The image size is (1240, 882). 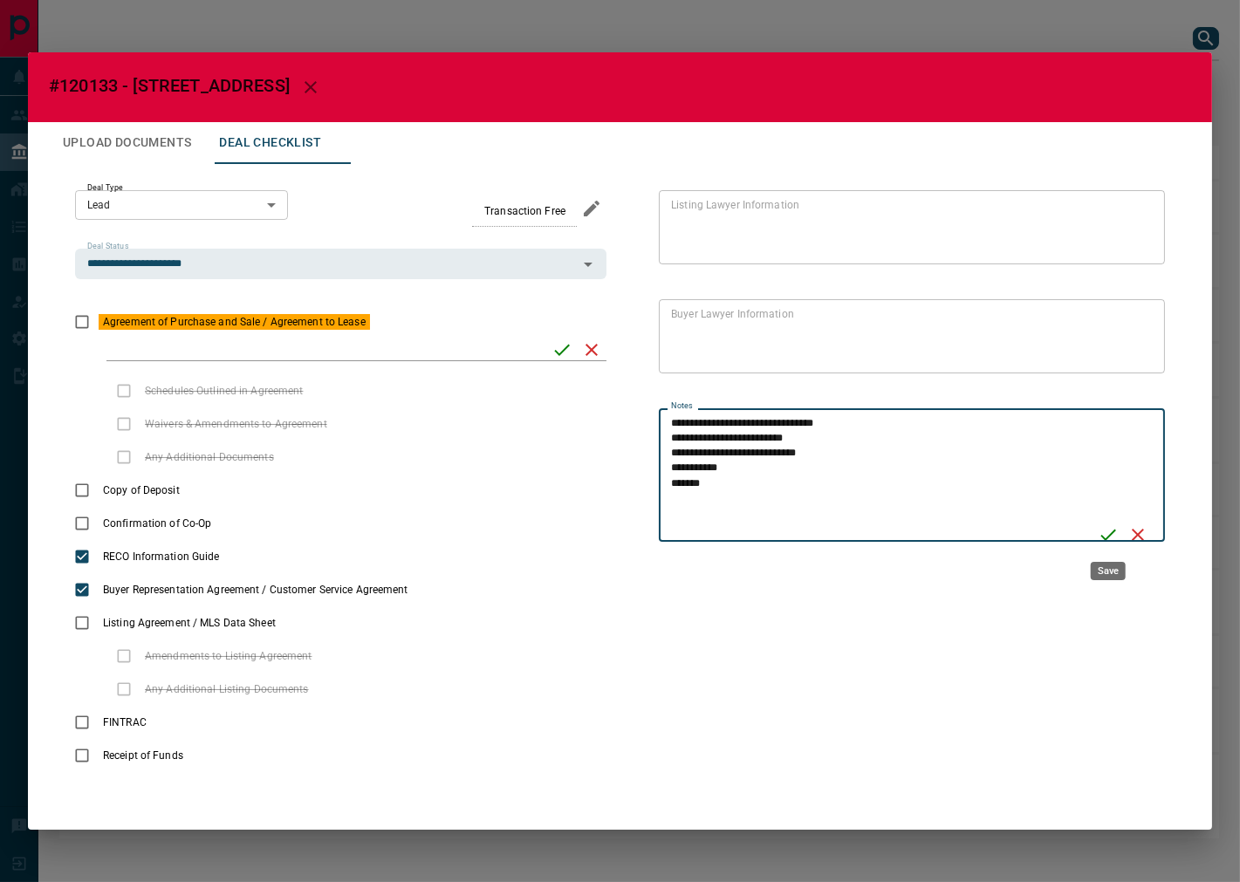 I want to click on div: Lead, so click(x=182, y=205).